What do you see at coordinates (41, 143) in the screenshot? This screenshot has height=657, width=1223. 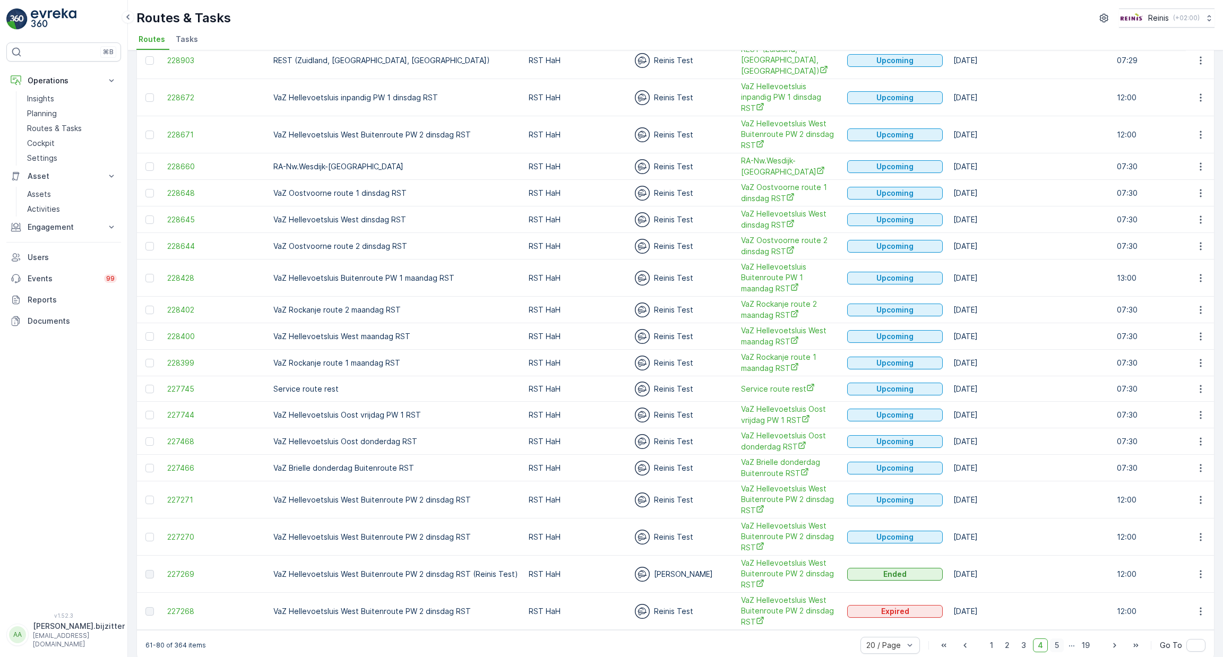 I see `p: Cockpit` at bounding box center [41, 143].